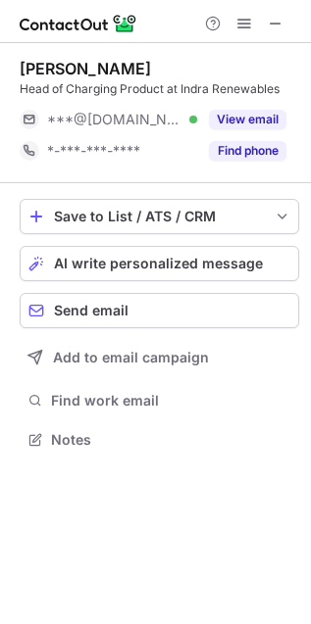 The image size is (311, 624). What do you see at coordinates (171, 401) in the screenshot?
I see `span: Find work email` at bounding box center [171, 401].